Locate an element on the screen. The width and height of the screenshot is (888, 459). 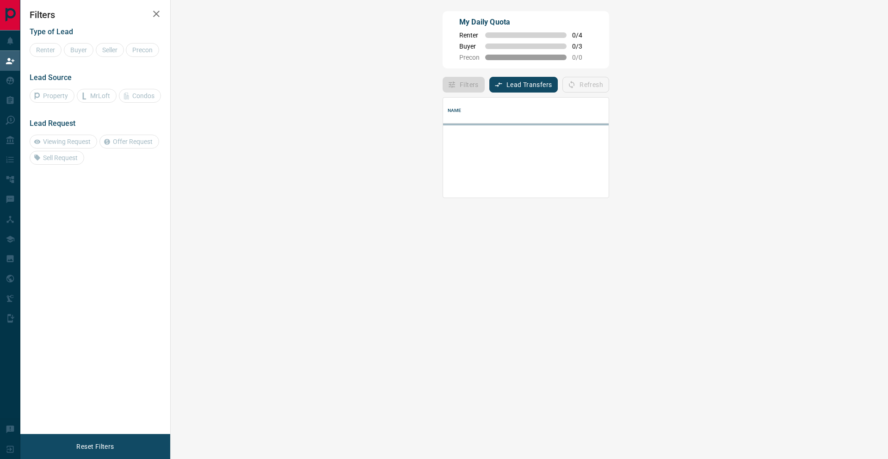
span: Lead Source is located at coordinates (50, 77).